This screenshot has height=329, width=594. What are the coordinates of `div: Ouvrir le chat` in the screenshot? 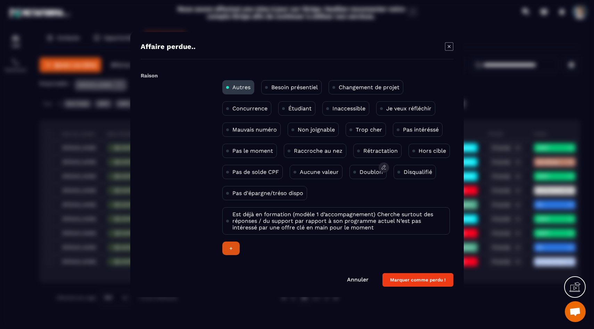 It's located at (575, 312).